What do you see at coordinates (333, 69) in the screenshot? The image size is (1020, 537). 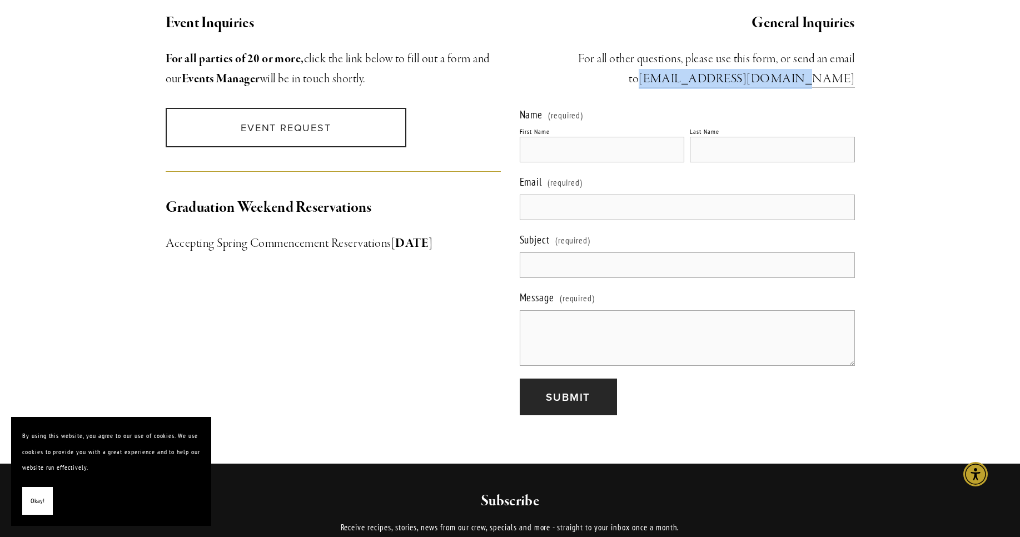 I see `h3: click the link below to fill out a form and our will be in touch shortly.` at bounding box center [333, 69].